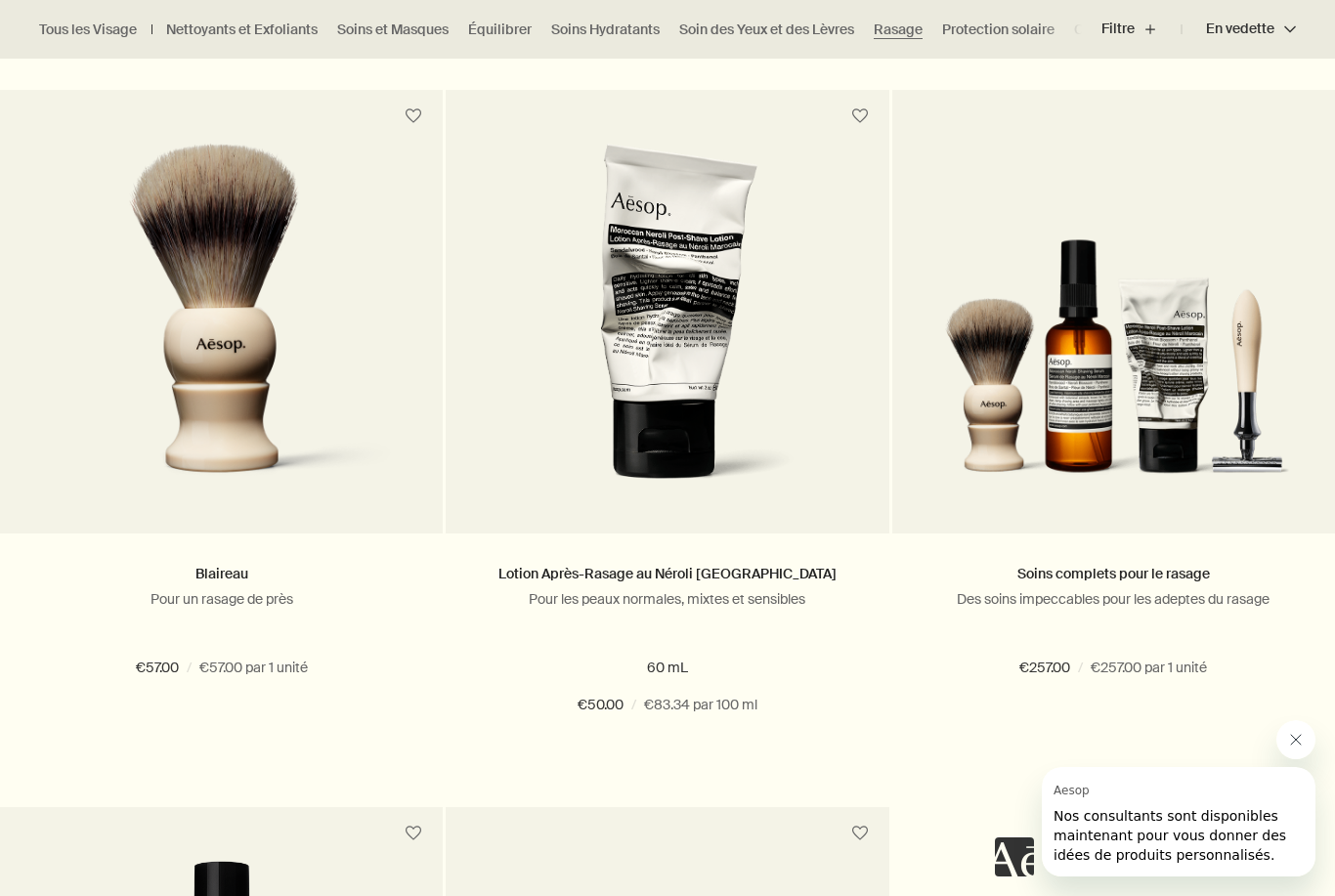  What do you see at coordinates (128, 69) in the screenshot?
I see `span: Nos consultants sont disponibles maintenant pour vous donner des idées de produits personnalisés.` at bounding box center [128, 69].